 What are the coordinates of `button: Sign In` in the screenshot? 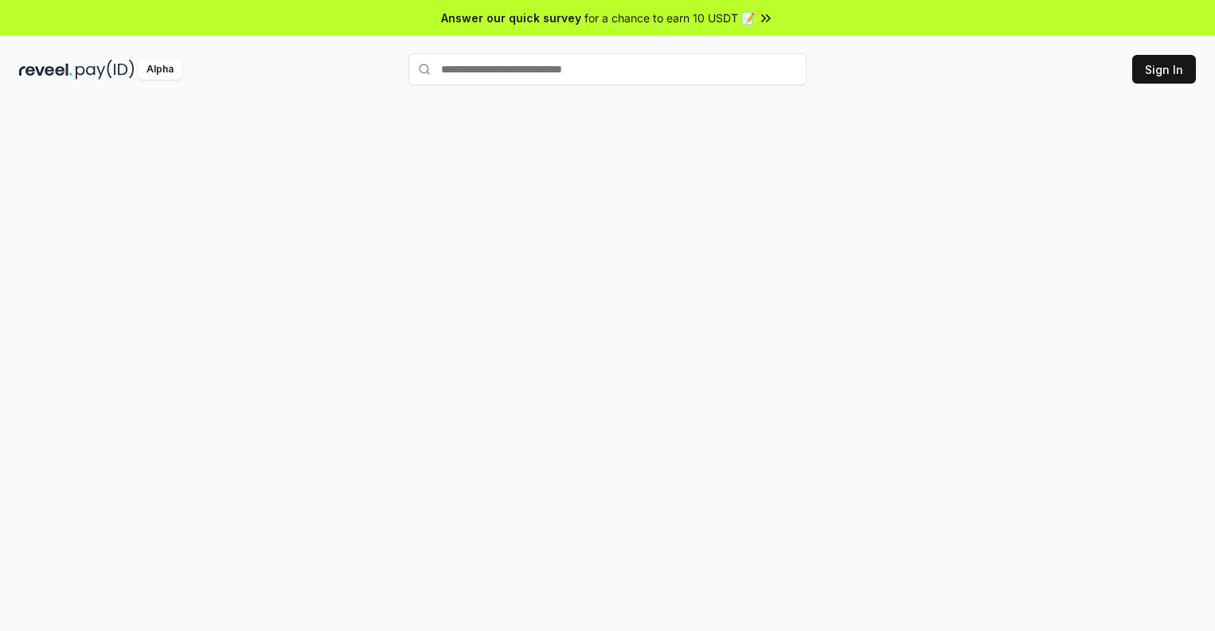 It's located at (1164, 69).